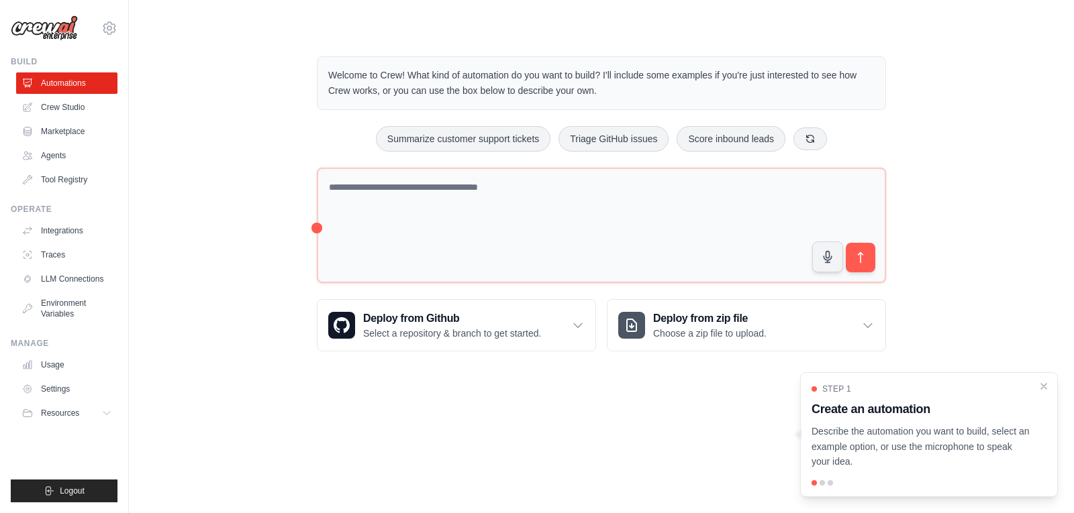 This screenshot has width=1074, height=513. What do you see at coordinates (66, 389) in the screenshot?
I see `a: Settings` at bounding box center [66, 389].